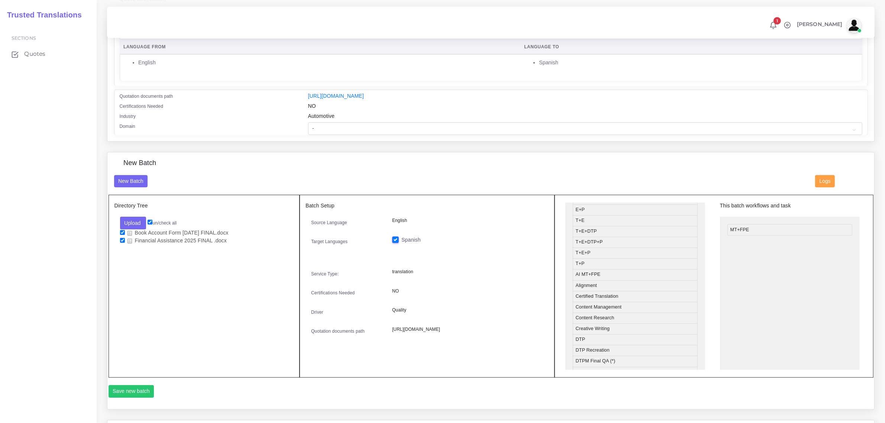  What do you see at coordinates (635, 340) in the screenshot?
I see `li: DTP` at bounding box center [635, 340].